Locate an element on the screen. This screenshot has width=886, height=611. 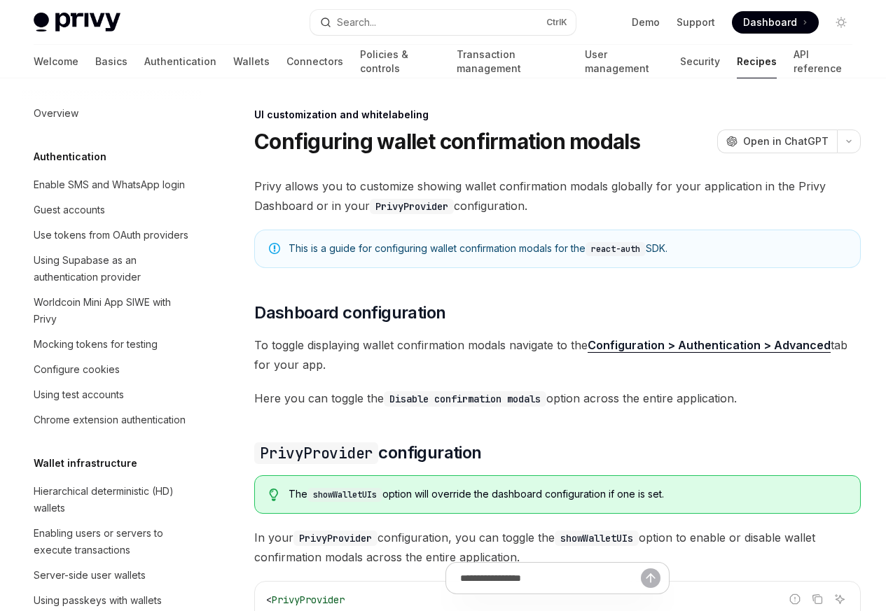
a: Connectors is located at coordinates (314, 62).